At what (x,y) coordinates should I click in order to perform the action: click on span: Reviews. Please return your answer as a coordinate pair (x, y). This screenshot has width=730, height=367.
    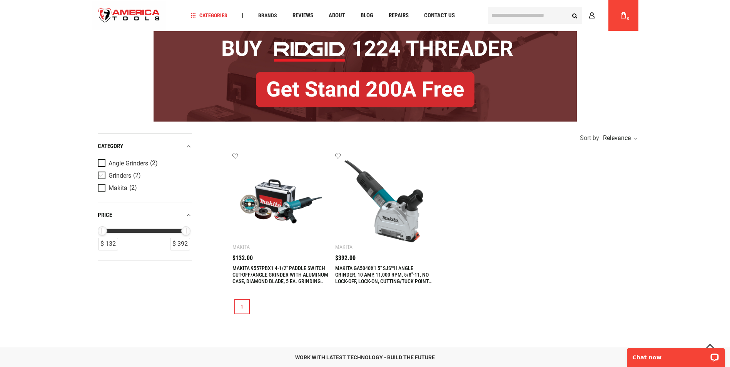
    Looking at the image, I should click on (303, 15).